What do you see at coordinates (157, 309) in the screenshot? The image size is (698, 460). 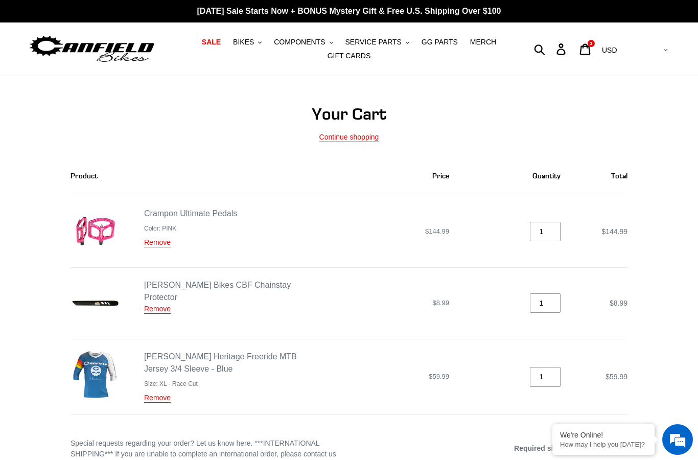 I see `a: Remove Canfield Bikes CBF Chainstay Protector` at bounding box center [157, 309].